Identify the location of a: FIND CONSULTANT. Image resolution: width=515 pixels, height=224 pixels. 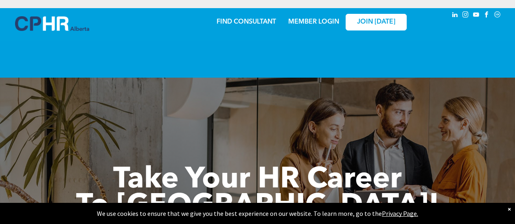
(246, 22).